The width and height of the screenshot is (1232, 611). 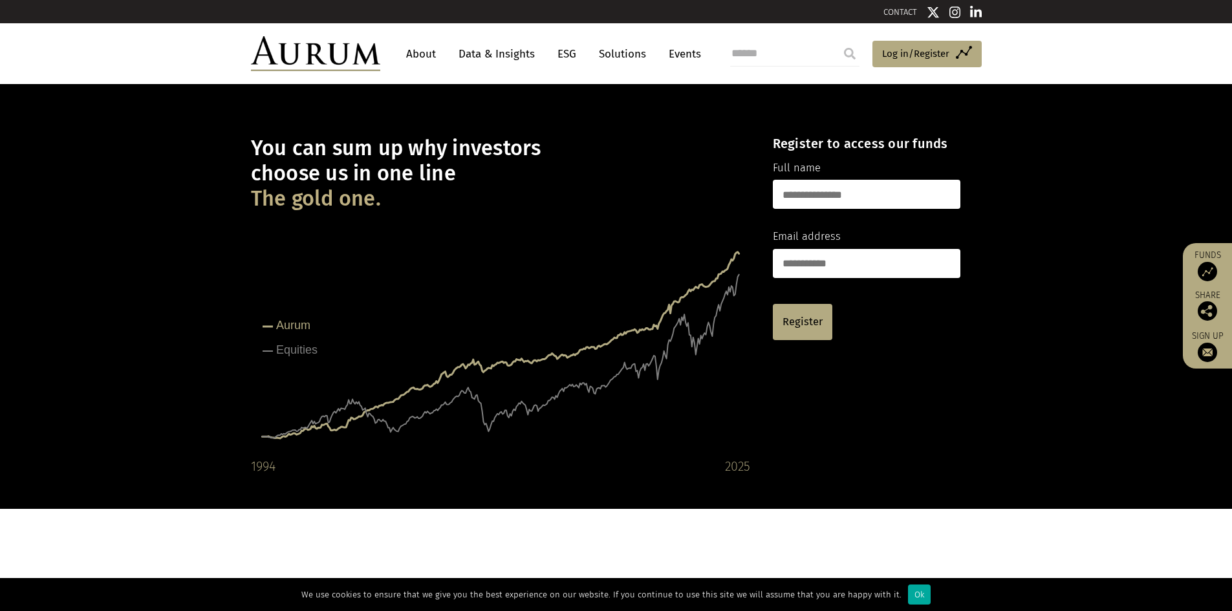 What do you see at coordinates (497, 54) in the screenshot?
I see `a: Data & Insights` at bounding box center [497, 54].